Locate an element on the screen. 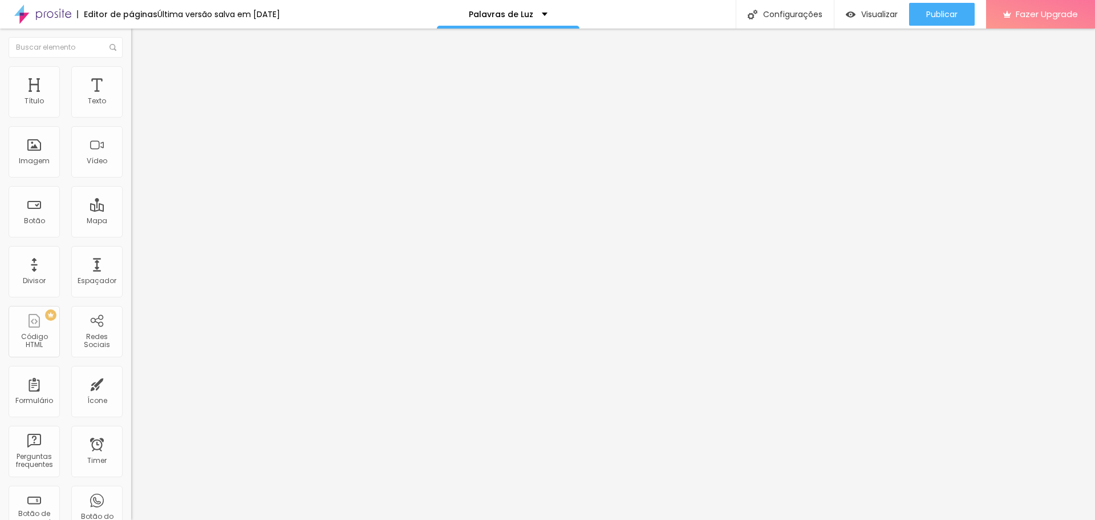 The height and width of the screenshot is (520, 1095). div: Perguntas frequentes is located at coordinates (34, 460).